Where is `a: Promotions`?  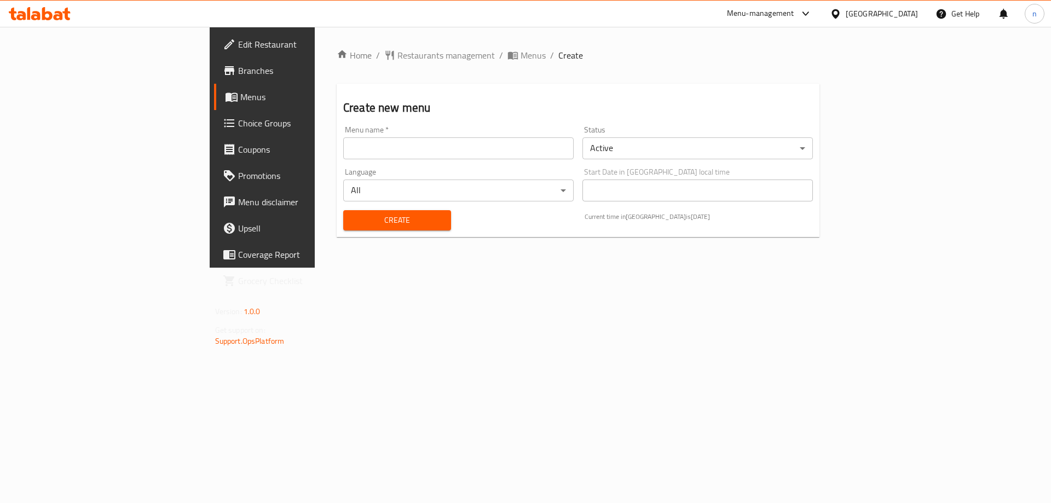
a: Promotions is located at coordinates (299, 176).